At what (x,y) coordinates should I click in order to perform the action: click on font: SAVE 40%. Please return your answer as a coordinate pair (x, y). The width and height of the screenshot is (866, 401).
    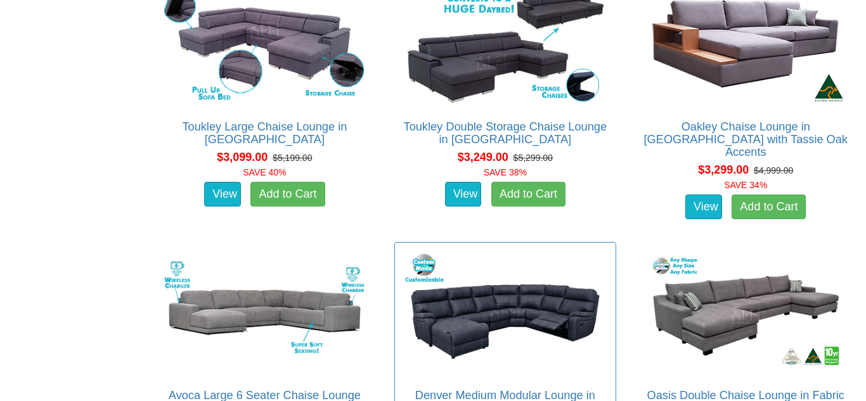
    Looking at the image, I should click on (264, 172).